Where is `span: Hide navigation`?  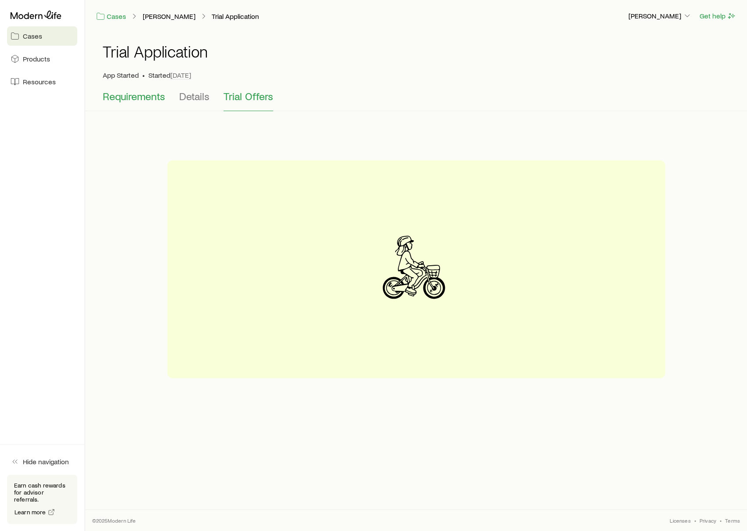
span: Hide navigation is located at coordinates (46, 461).